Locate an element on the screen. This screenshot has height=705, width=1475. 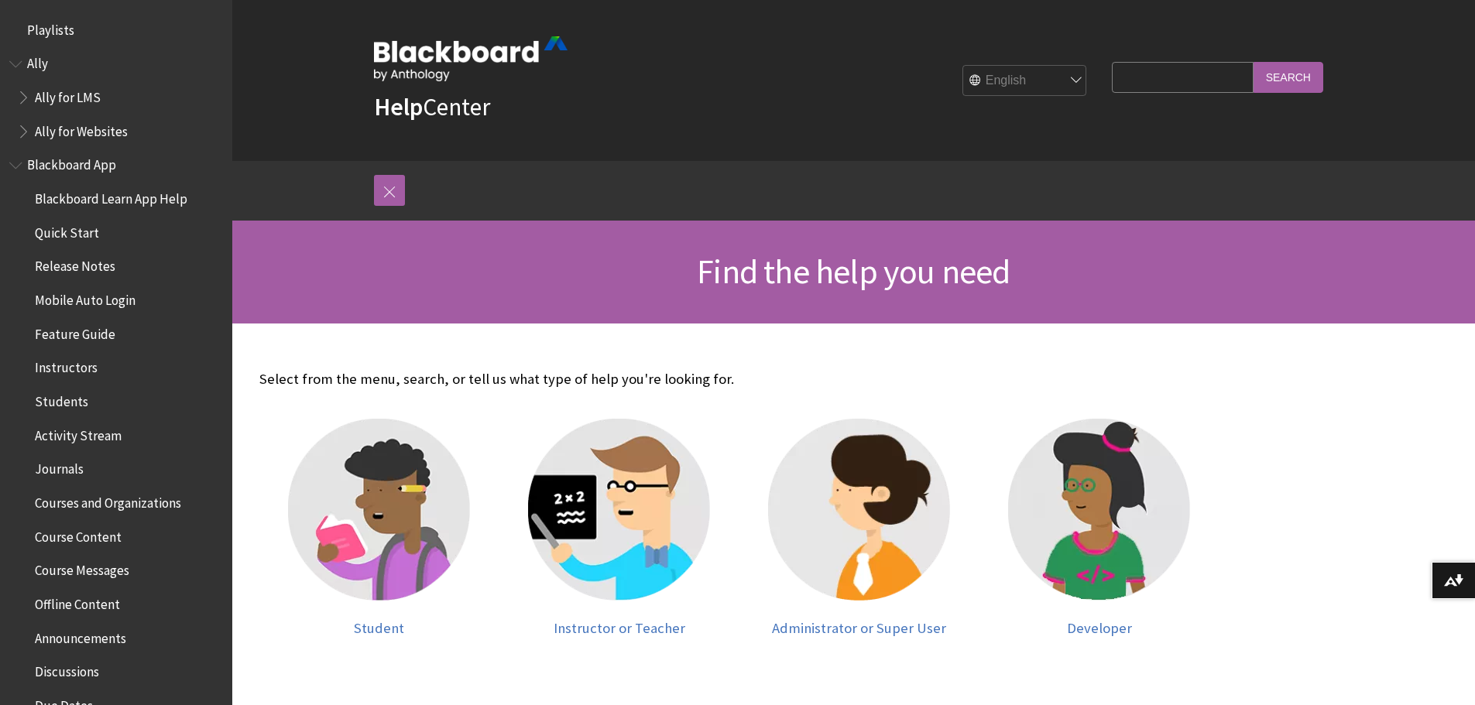
img: Student is located at coordinates (379, 509).